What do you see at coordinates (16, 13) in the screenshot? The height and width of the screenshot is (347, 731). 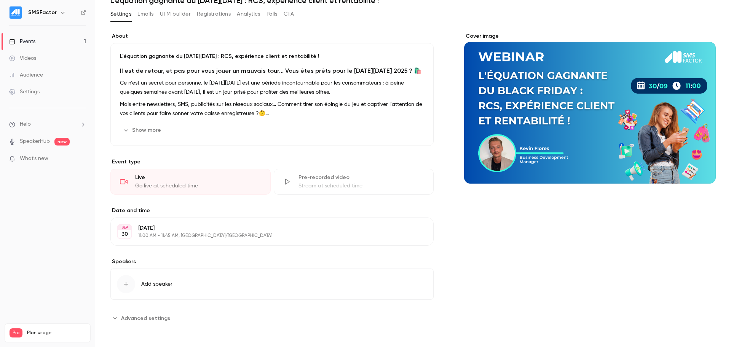 I see `img: SMSFactor` at bounding box center [16, 13].